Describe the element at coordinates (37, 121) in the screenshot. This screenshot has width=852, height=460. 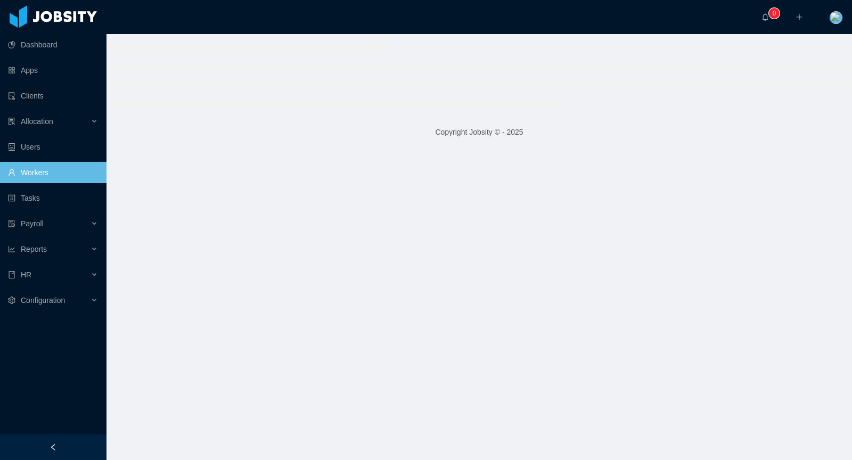
I see `span: Allocation` at that location.